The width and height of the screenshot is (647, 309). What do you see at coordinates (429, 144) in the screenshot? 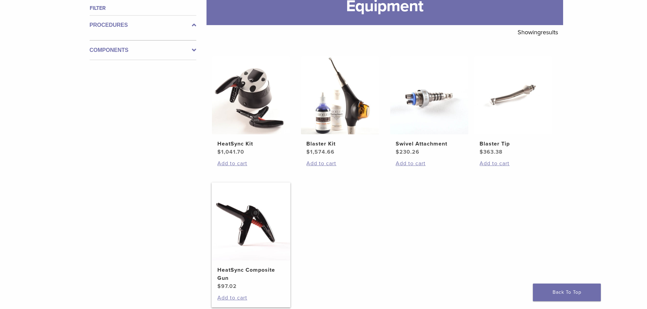
I see `h2: Swivel Attachment` at bounding box center [429, 144].